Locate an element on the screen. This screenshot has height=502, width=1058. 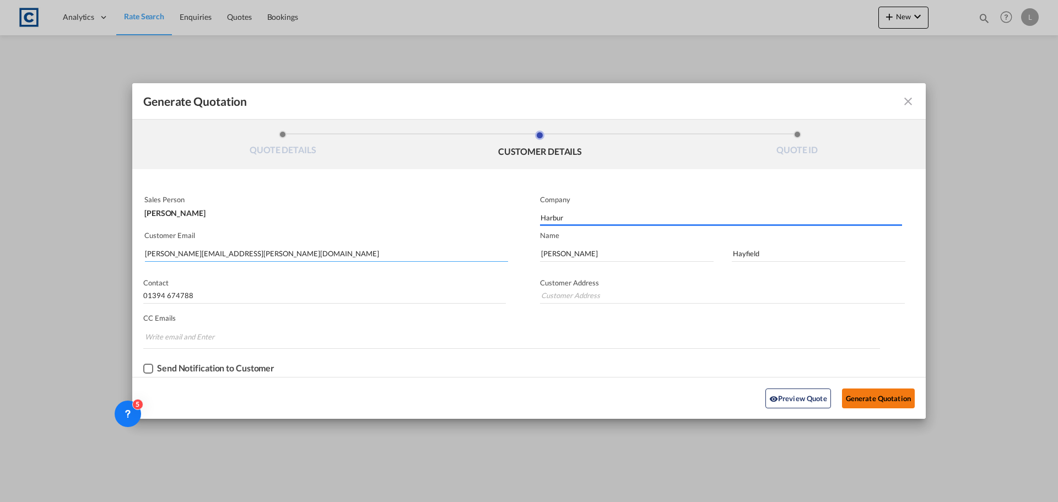
p: CC Emails is located at coordinates (511, 318).